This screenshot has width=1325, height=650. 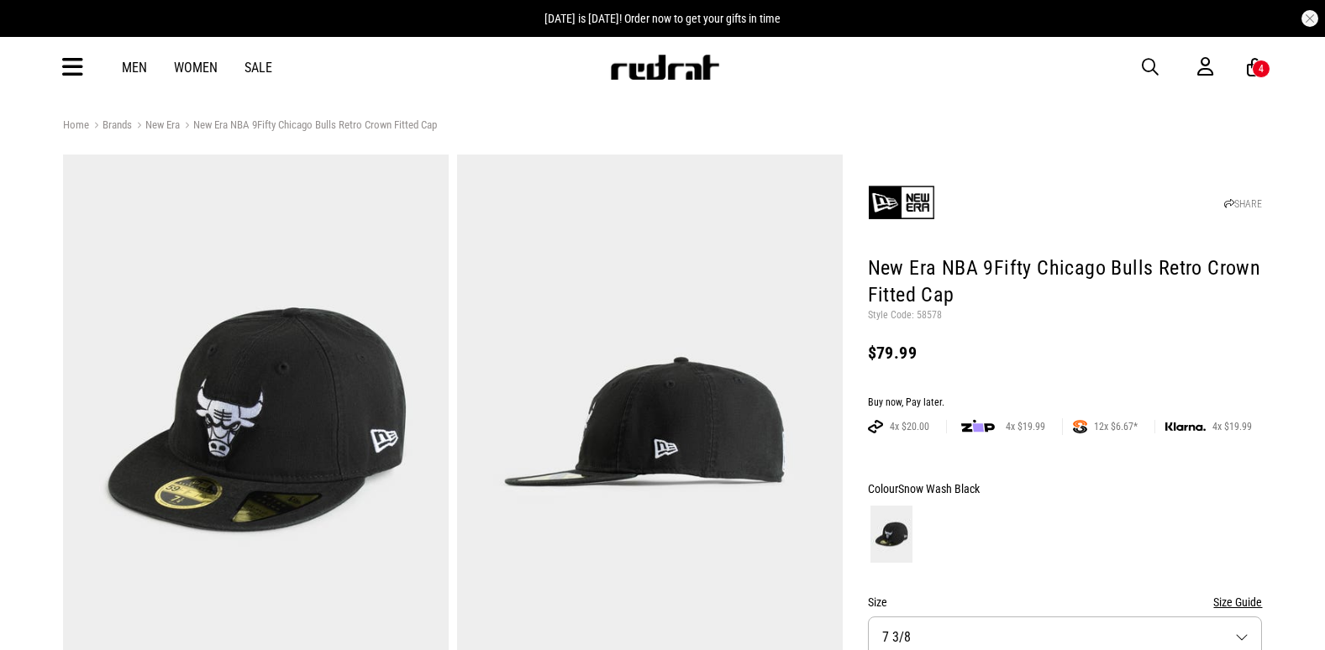 I want to click on a: 4, so click(x=1254, y=67).